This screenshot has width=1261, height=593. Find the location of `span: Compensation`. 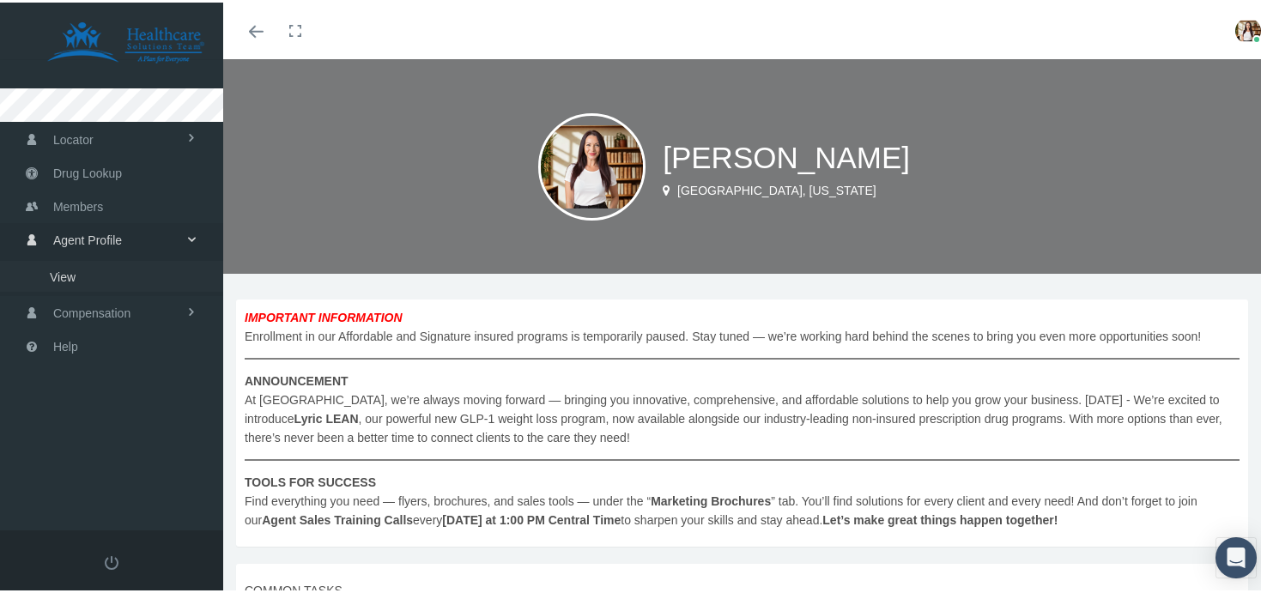

span: Compensation is located at coordinates (92, 311).